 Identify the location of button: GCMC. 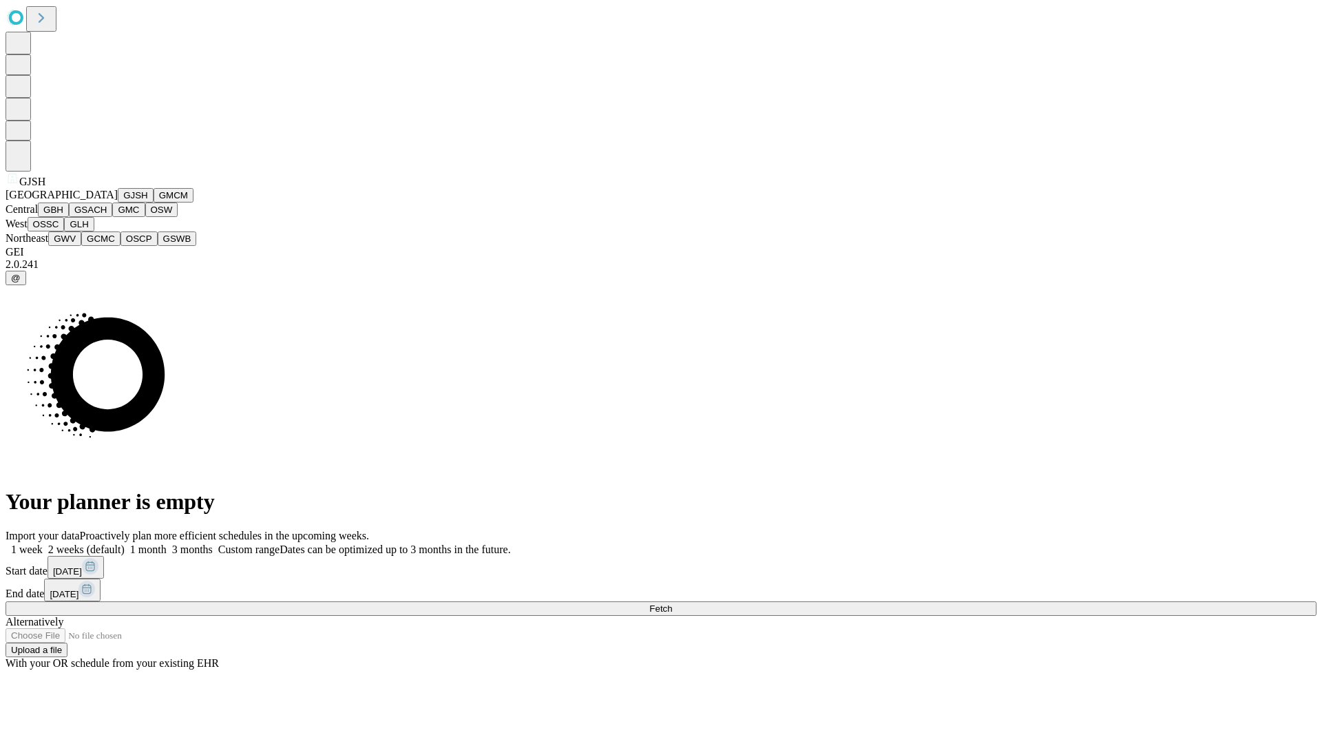
(101, 238).